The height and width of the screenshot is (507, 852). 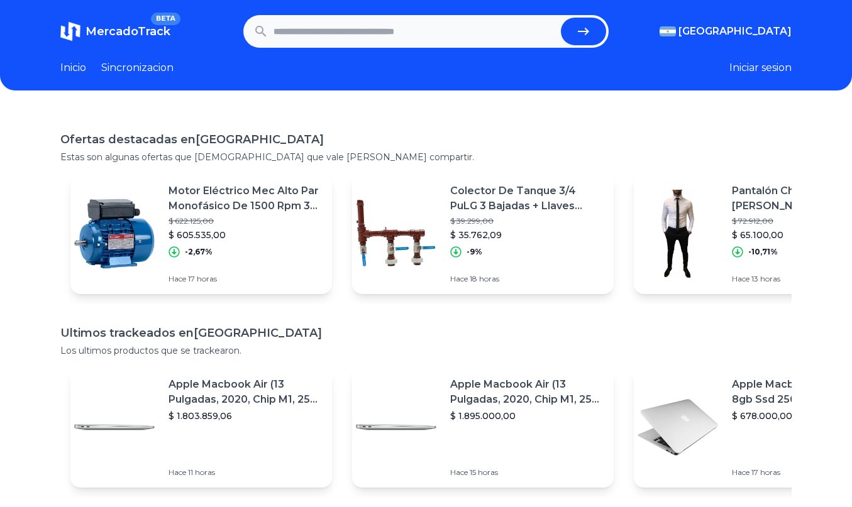 What do you see at coordinates (245, 221) in the screenshot?
I see `p: $ 622.125,00` at bounding box center [245, 221].